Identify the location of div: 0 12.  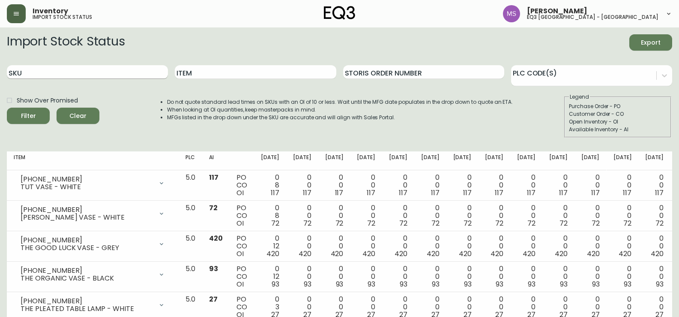
(270, 277).